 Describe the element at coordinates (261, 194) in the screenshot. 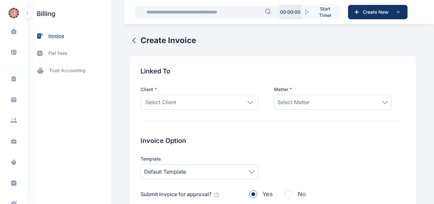

I see `button: Yes` at that location.